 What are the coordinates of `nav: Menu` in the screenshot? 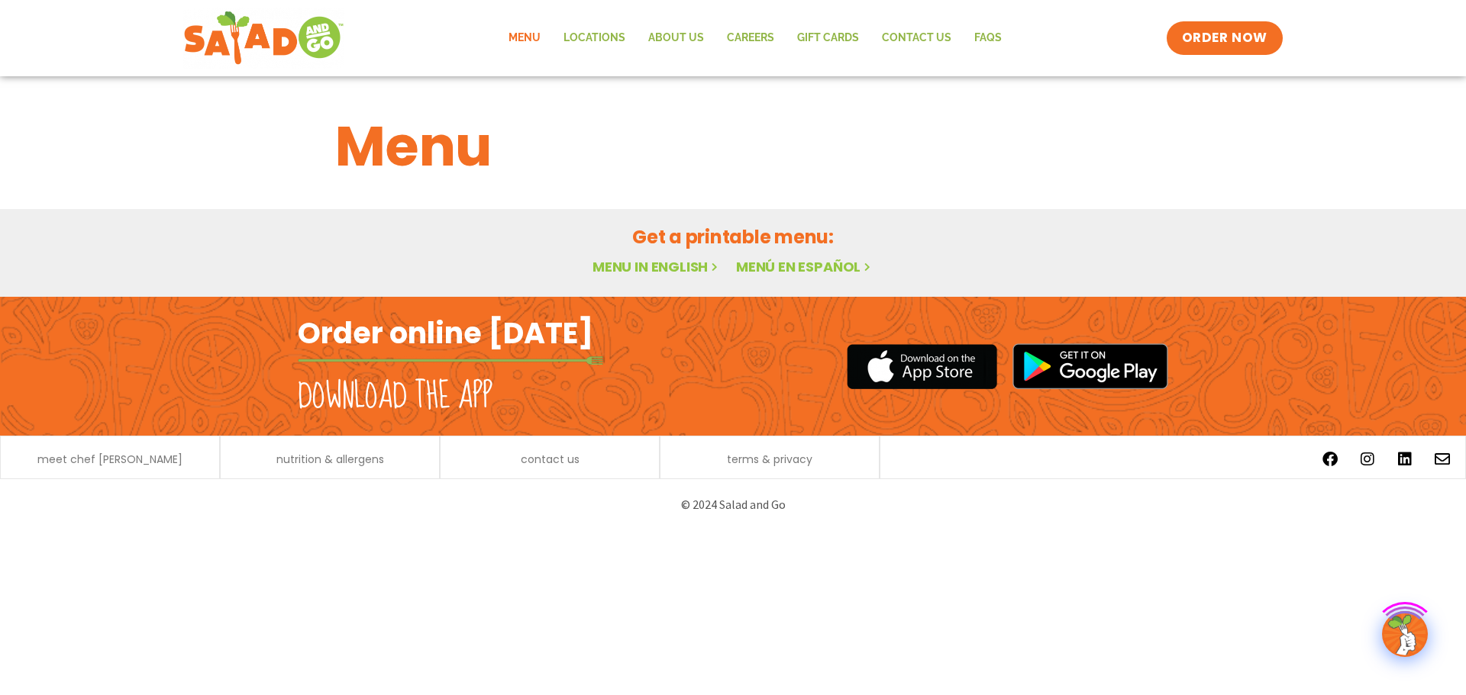 It's located at (755, 38).